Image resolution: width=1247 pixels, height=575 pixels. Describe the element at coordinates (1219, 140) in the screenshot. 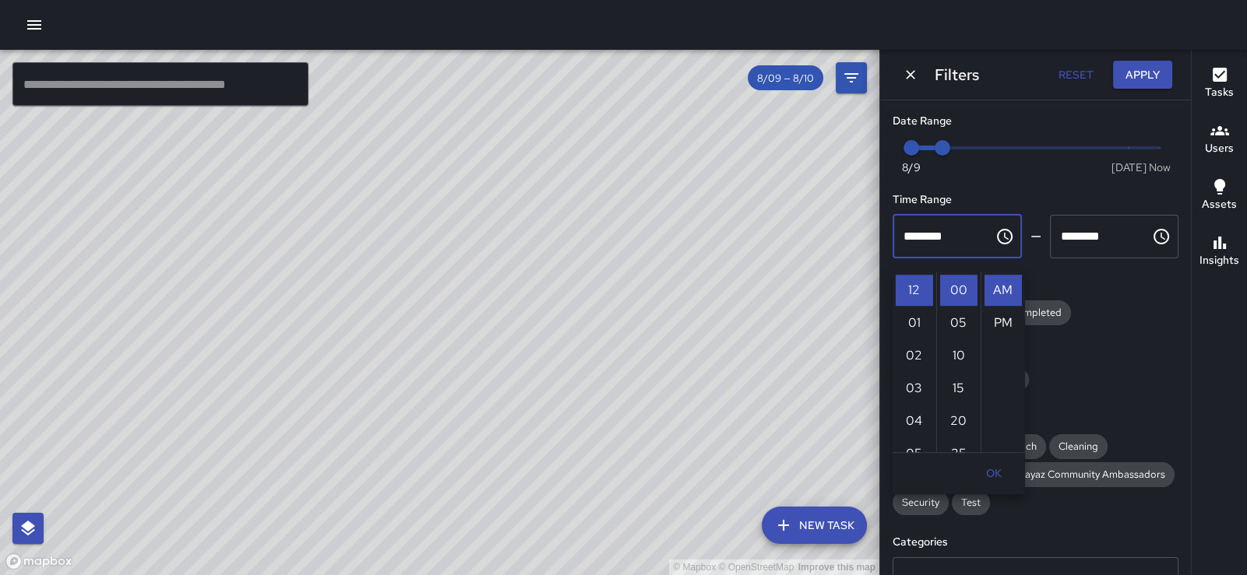

I see `button: Users` at that location.